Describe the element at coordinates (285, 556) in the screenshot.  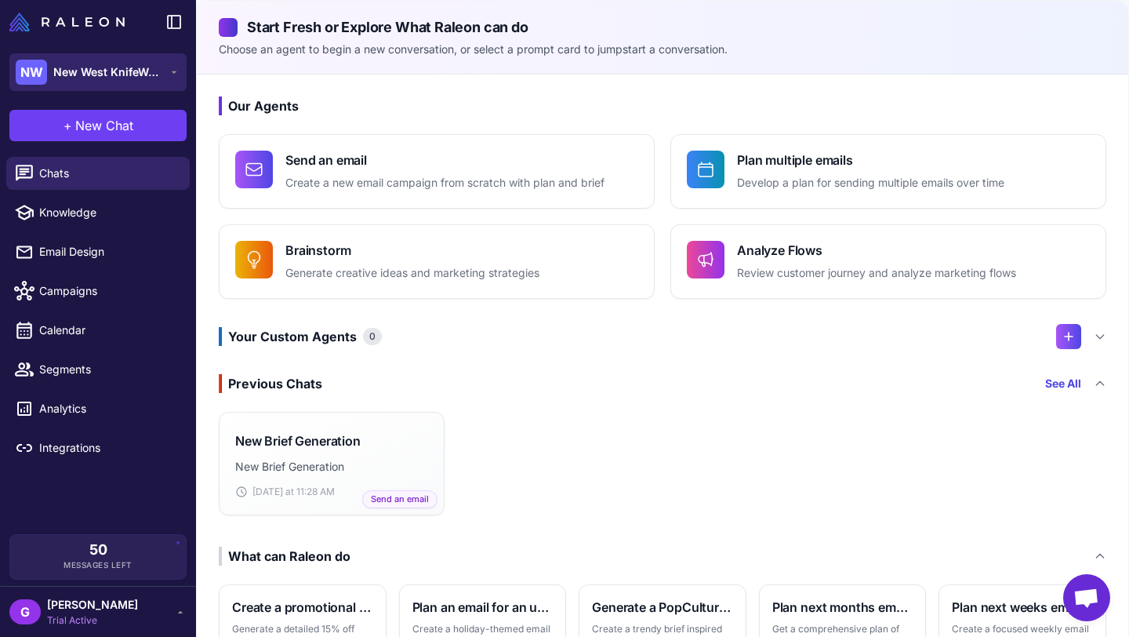
I see `div: What can Raleon do` at that location.